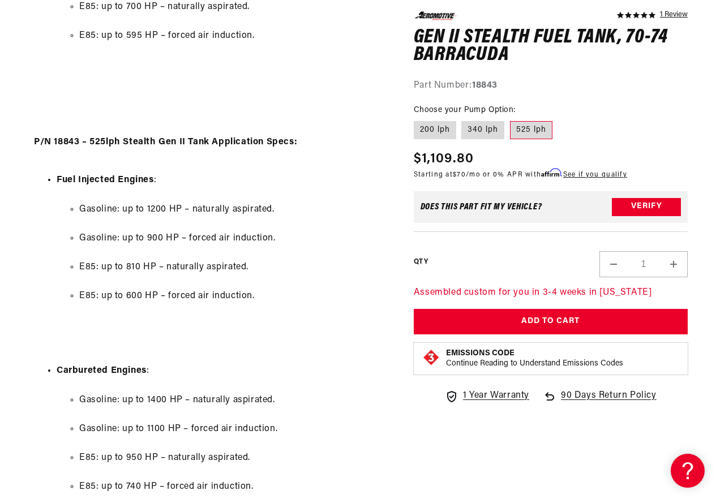 This screenshot has width=716, height=499. I want to click on strong: P/N 18843 – 525lph Stealth Gen II Tank Application Specs:, so click(165, 142).